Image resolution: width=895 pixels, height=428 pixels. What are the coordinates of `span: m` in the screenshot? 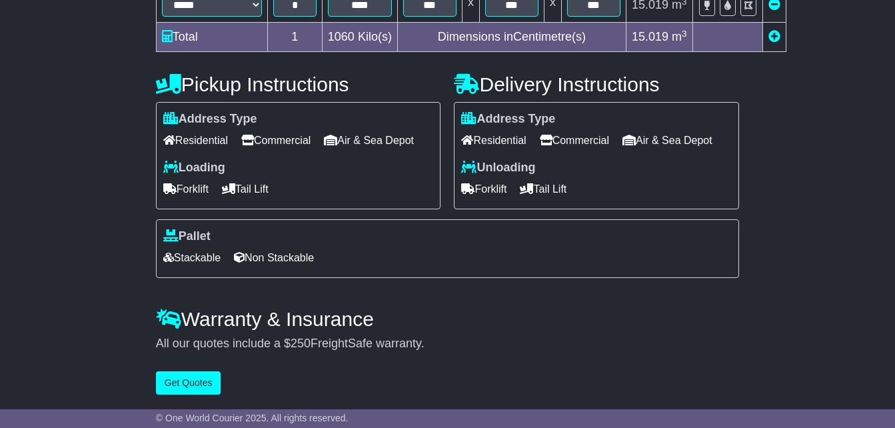 It's located at (679, 37).